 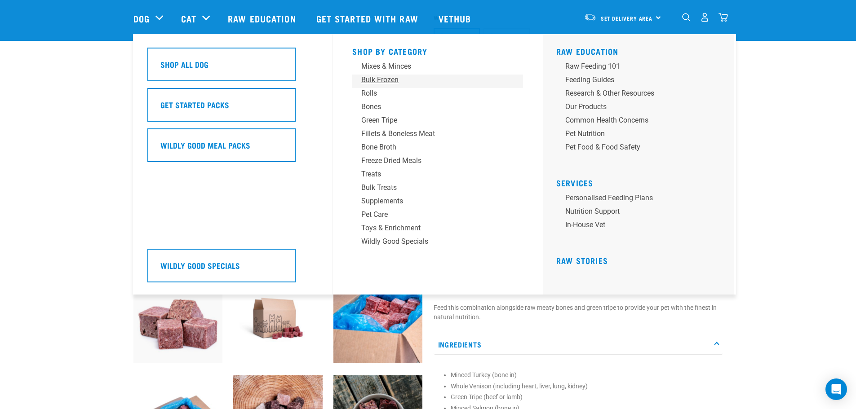 I want to click on img: van-moving.png, so click(x=590, y=17).